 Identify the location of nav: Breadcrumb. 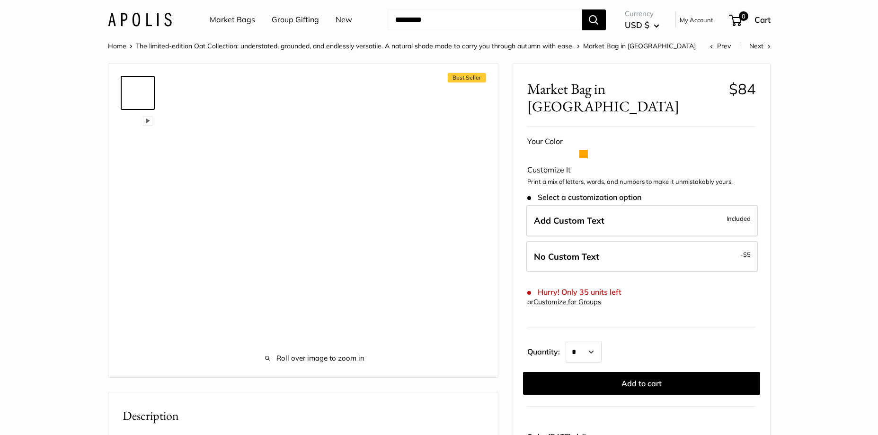
(402, 46).